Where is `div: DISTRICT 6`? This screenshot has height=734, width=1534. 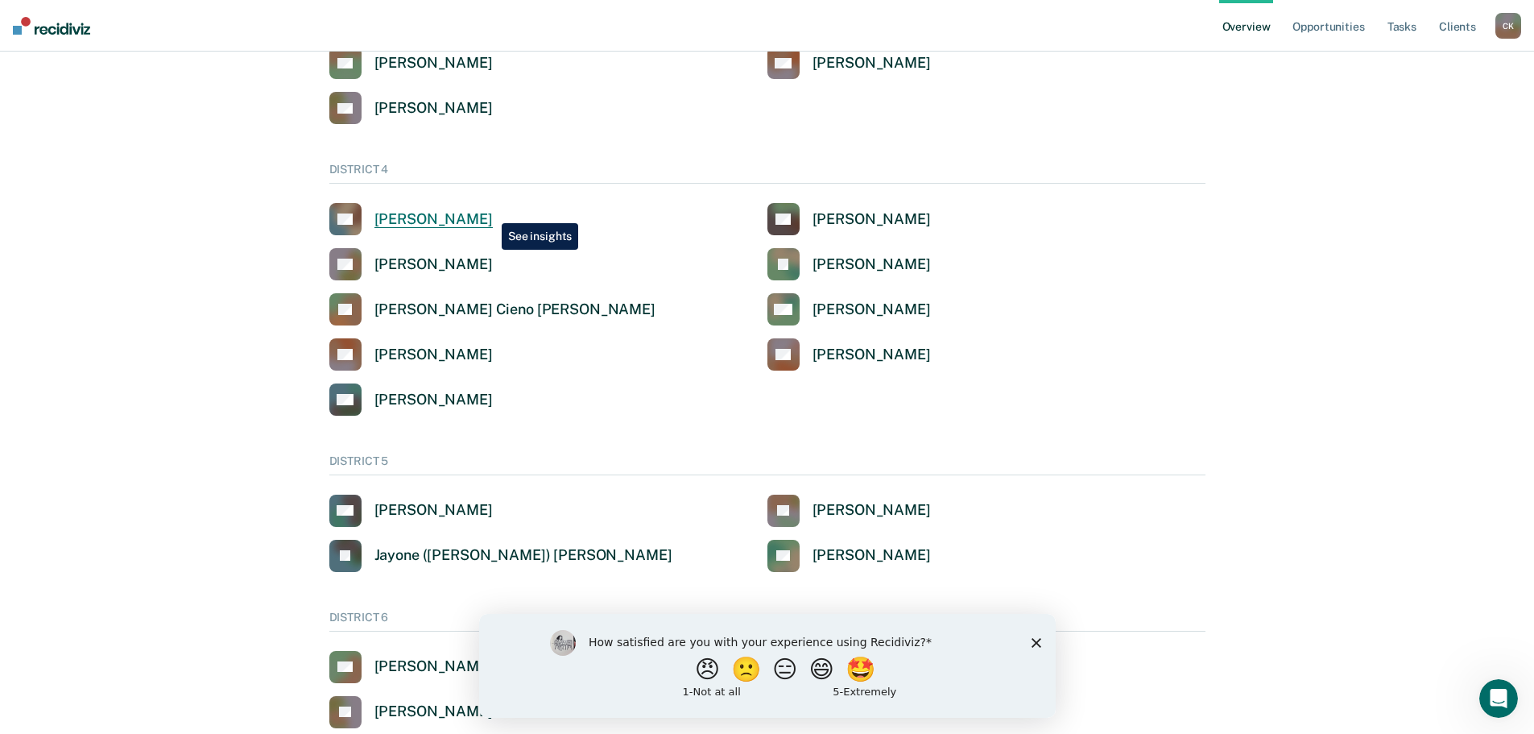
div: DISTRICT 6 is located at coordinates (767, 621).